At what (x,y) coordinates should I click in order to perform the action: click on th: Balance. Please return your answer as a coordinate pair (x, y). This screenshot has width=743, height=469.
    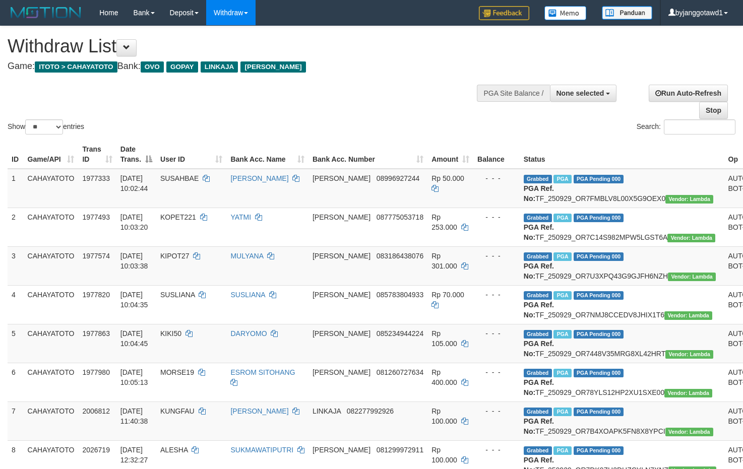
    Looking at the image, I should click on (497, 154).